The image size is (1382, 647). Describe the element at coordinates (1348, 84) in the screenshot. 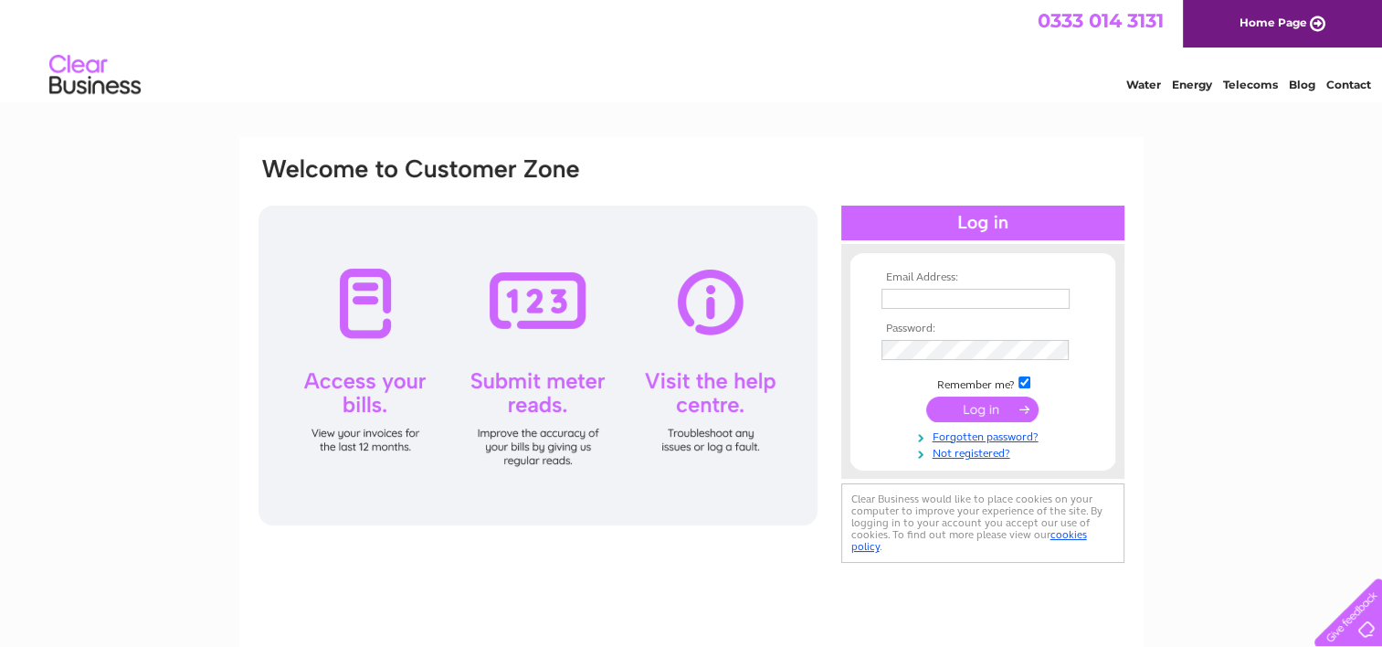

I see `a: Contact` at that location.